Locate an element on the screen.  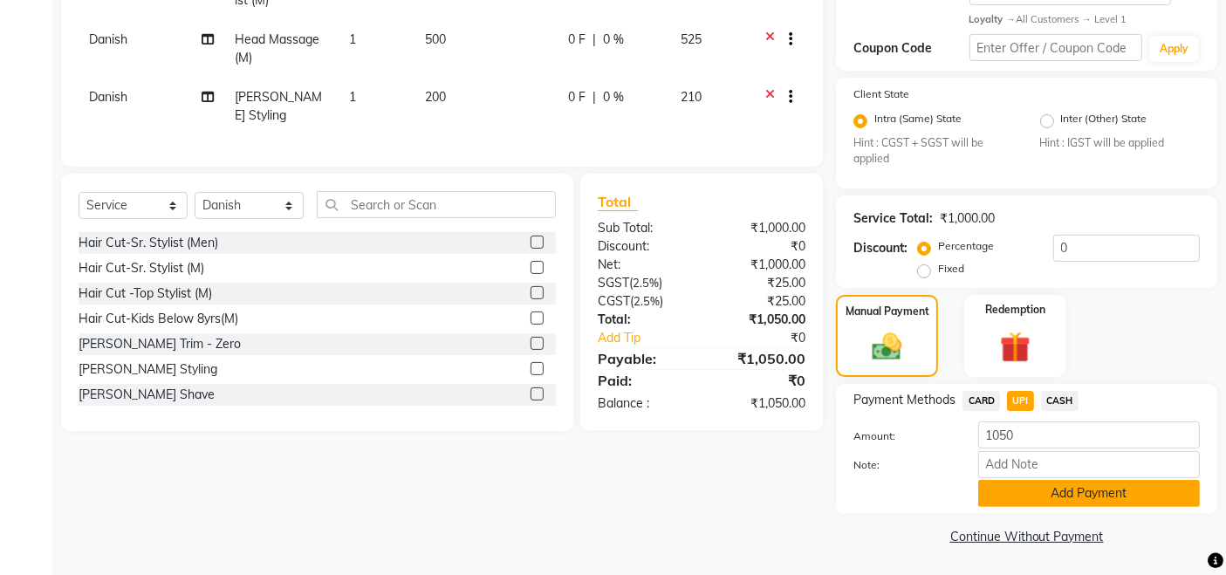
div: Payable: is located at coordinates (643, 359).